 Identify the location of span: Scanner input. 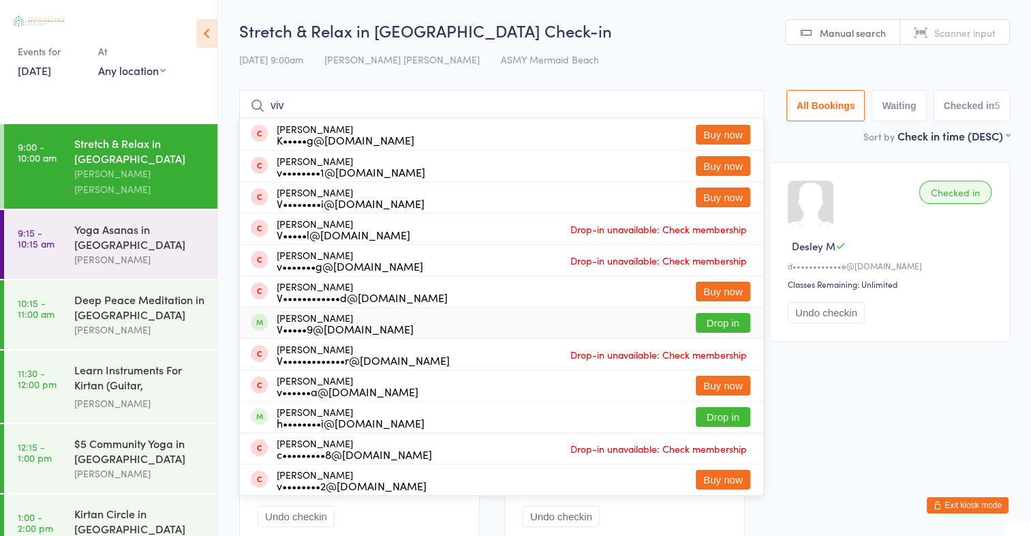
(965, 33).